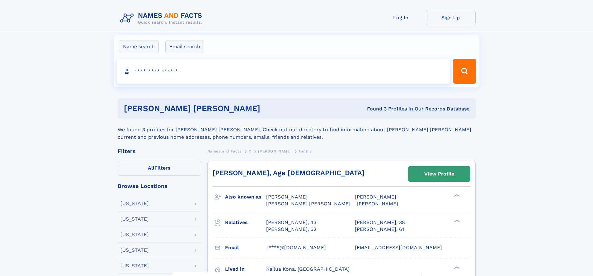 The height and width of the screenshot is (276, 593). Describe the element at coordinates (451, 17) in the screenshot. I see `a: Sign Up` at that location.